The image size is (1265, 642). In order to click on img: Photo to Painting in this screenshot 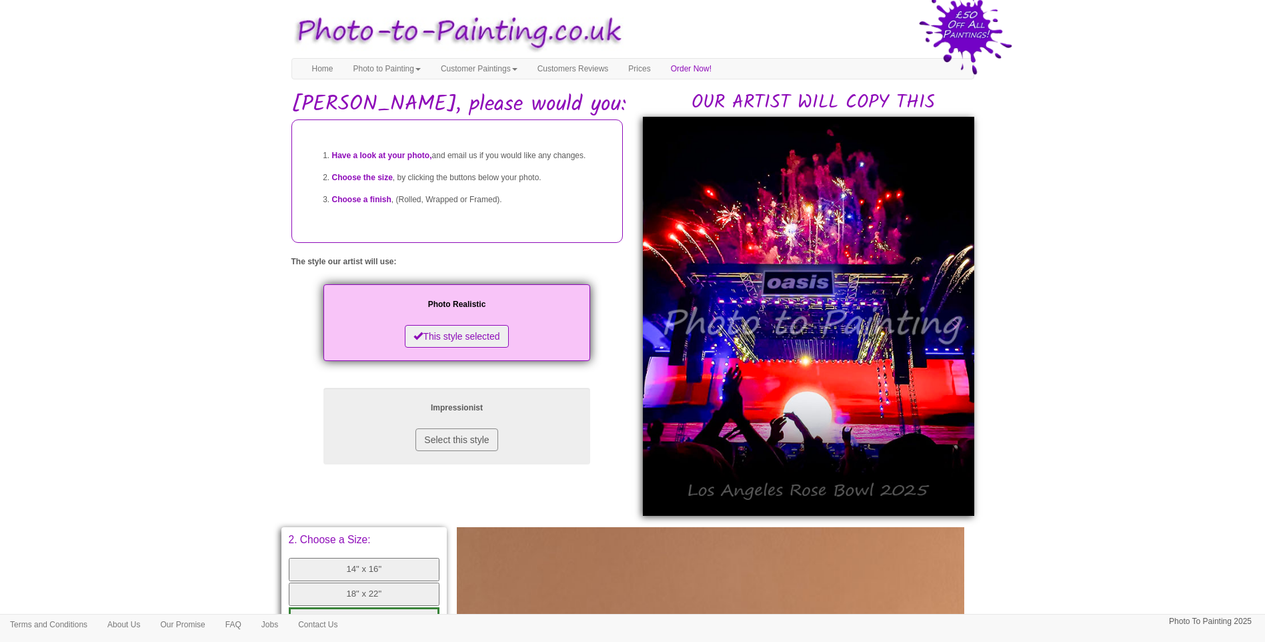, I will do `click(455, 32)`.